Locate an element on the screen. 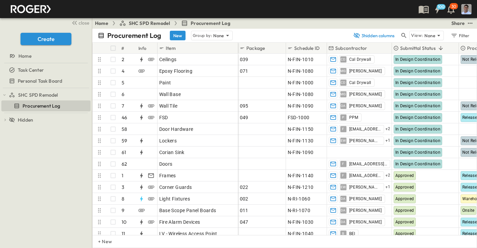 This screenshot has width=477, height=248. span: N-FIN-1150 is located at coordinates (301, 129).